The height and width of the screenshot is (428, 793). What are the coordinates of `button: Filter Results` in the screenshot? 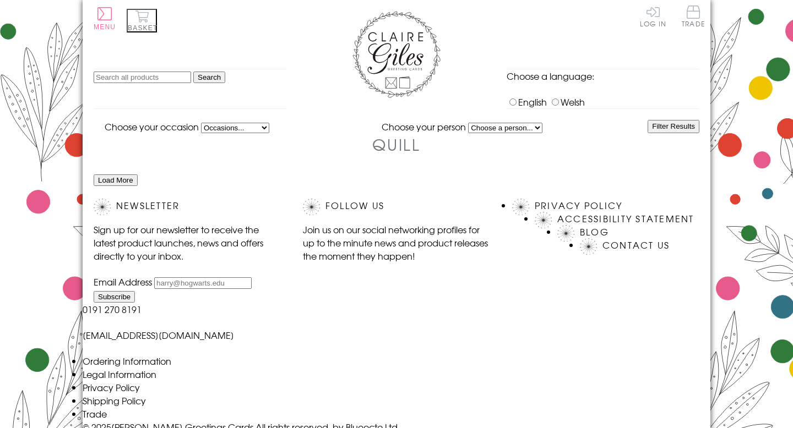 It's located at (673, 127).